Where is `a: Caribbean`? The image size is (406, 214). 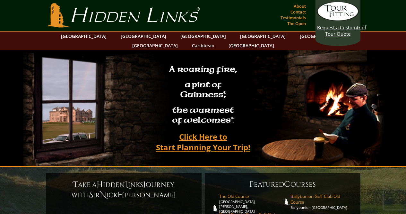
a: Caribbean is located at coordinates (203, 45).